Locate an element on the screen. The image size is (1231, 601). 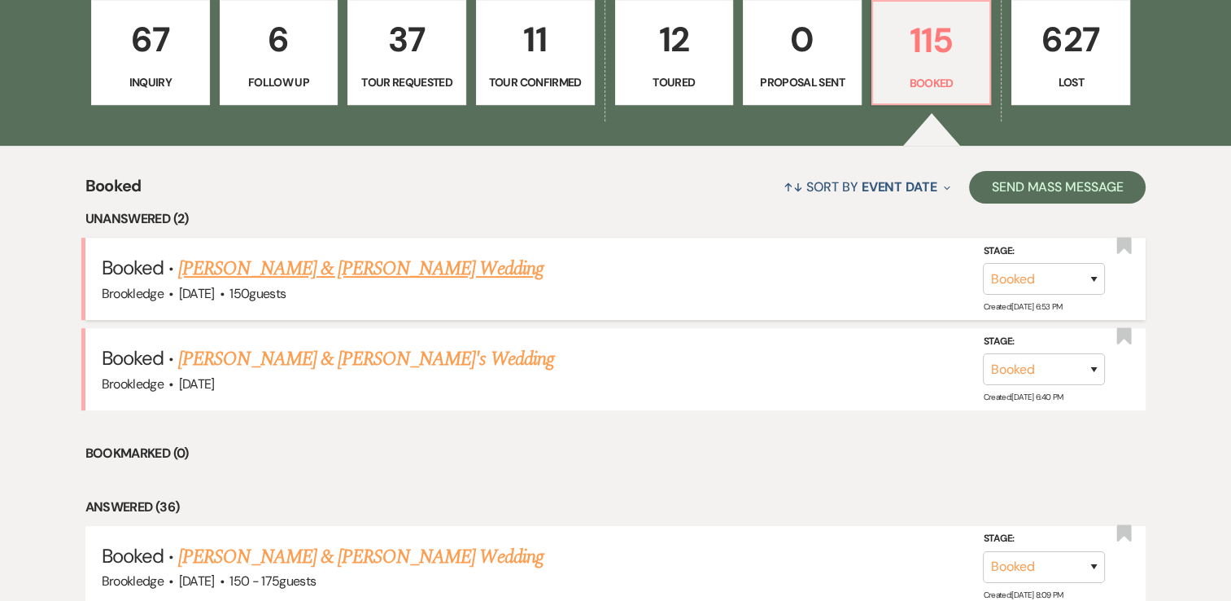
li: Bookmarked (0) is located at coordinates (616, 453).